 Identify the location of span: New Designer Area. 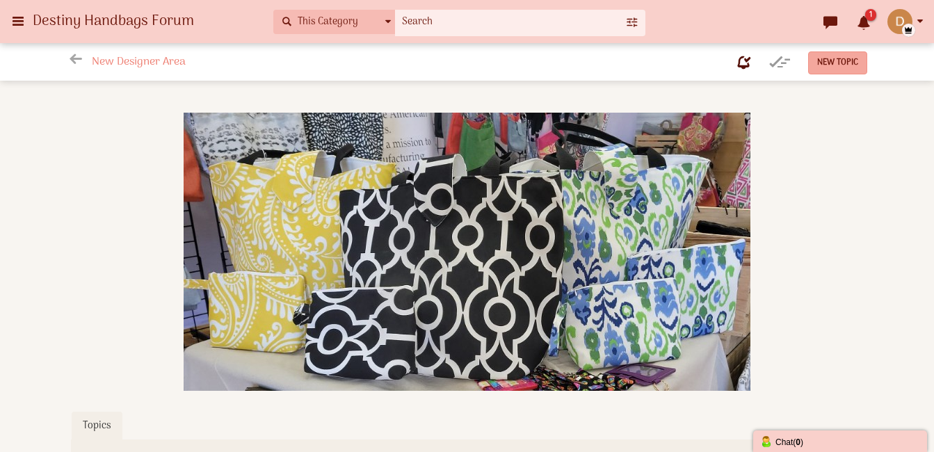
(138, 62).